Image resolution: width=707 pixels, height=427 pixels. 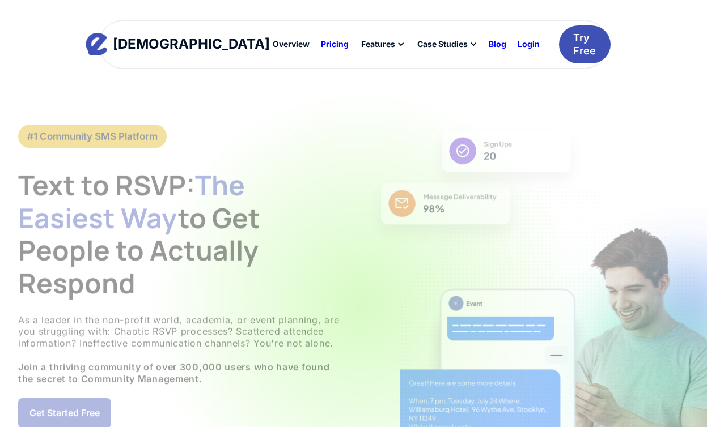 I want to click on div: Pricing, so click(x=334, y=44).